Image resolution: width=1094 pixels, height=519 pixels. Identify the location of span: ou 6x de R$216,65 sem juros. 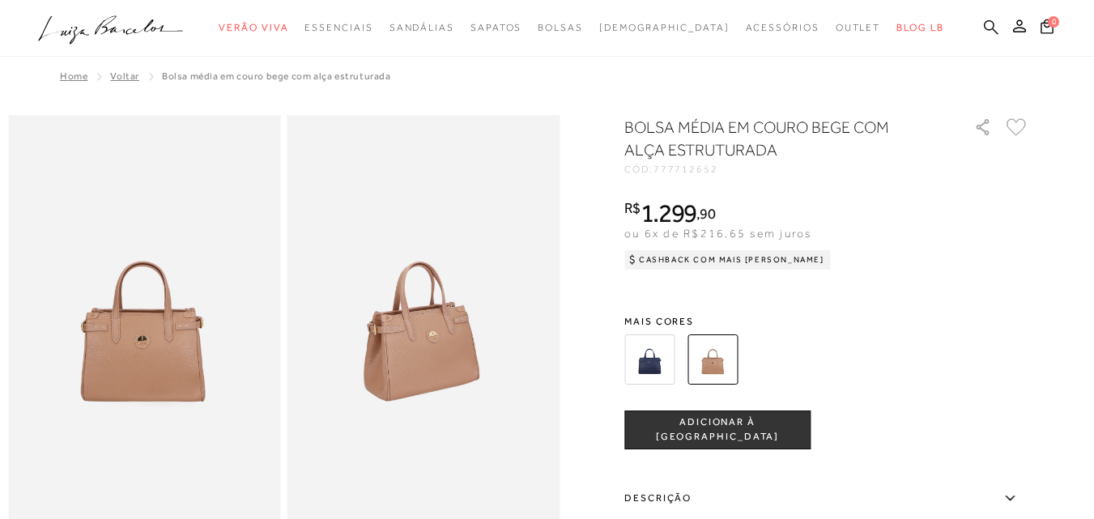
(717, 233).